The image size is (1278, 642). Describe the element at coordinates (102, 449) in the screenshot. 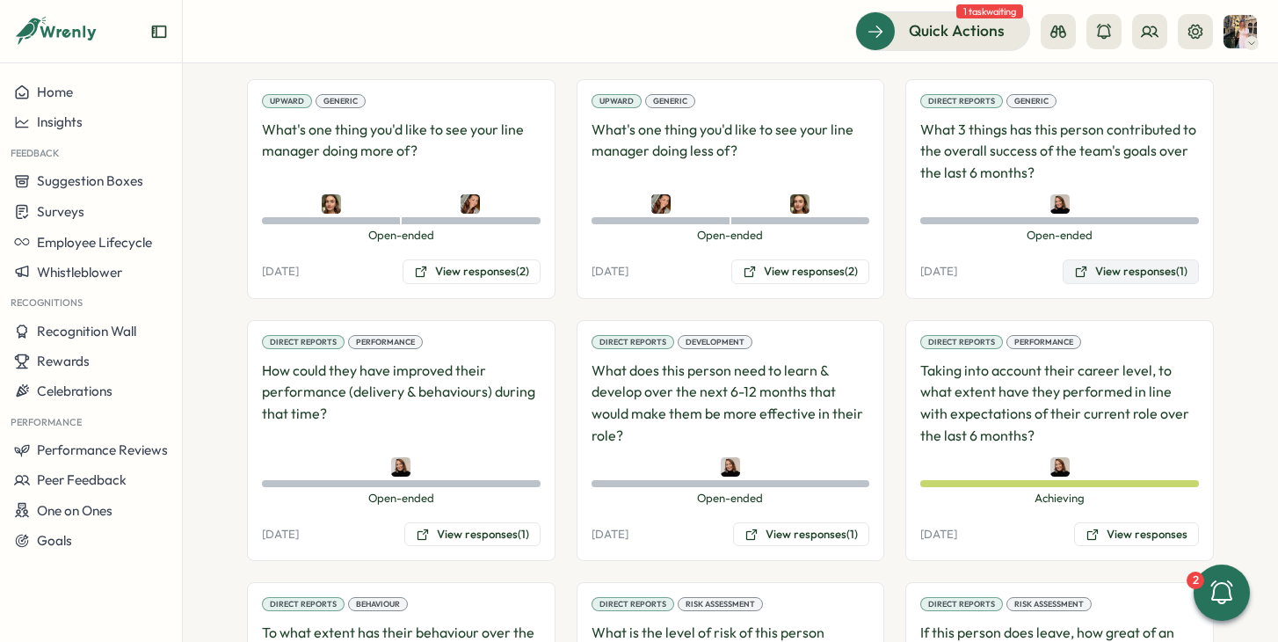

I see `span: Performance Reviews` at that location.